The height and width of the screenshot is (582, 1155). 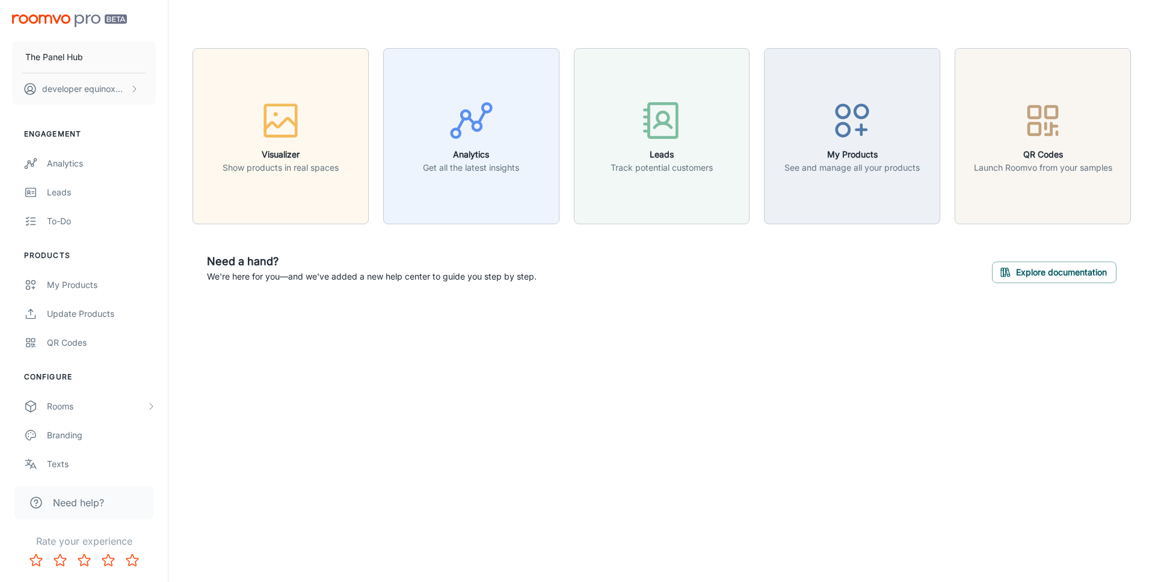 I want to click on a: Explore documentation, so click(x=1054, y=271).